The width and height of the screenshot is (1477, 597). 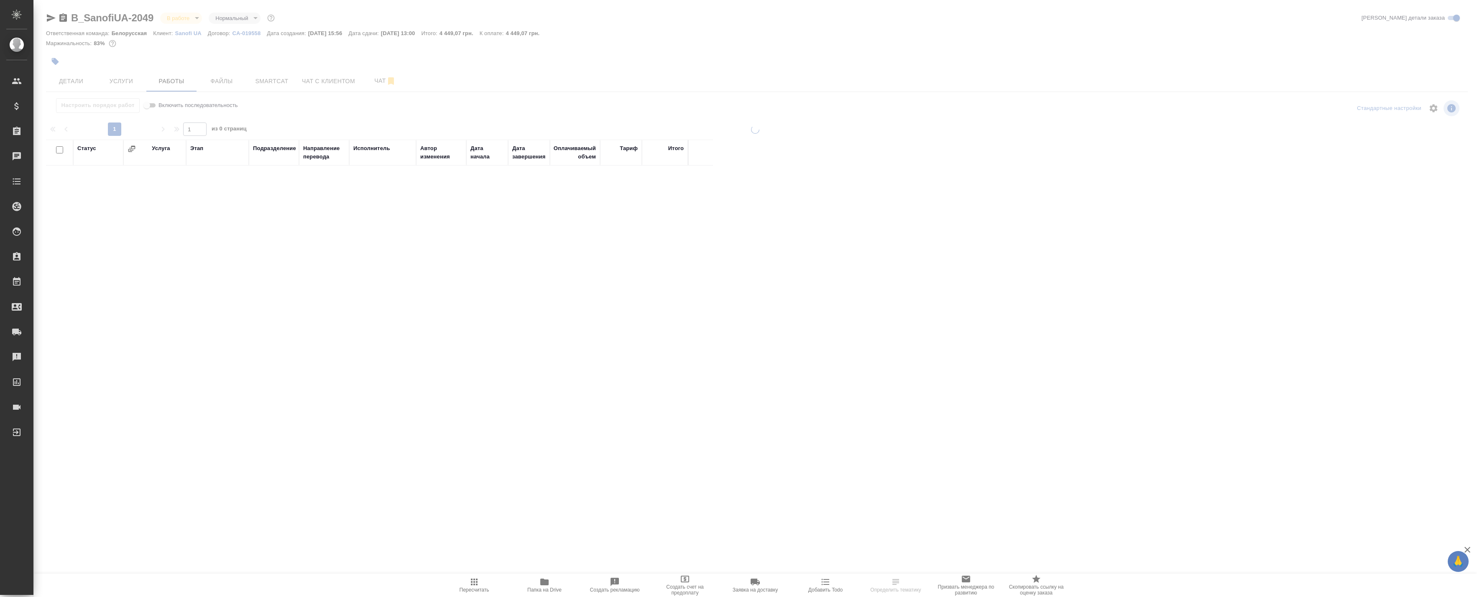 What do you see at coordinates (324, 153) in the screenshot?
I see `div: Направление перевода` at bounding box center [324, 153].